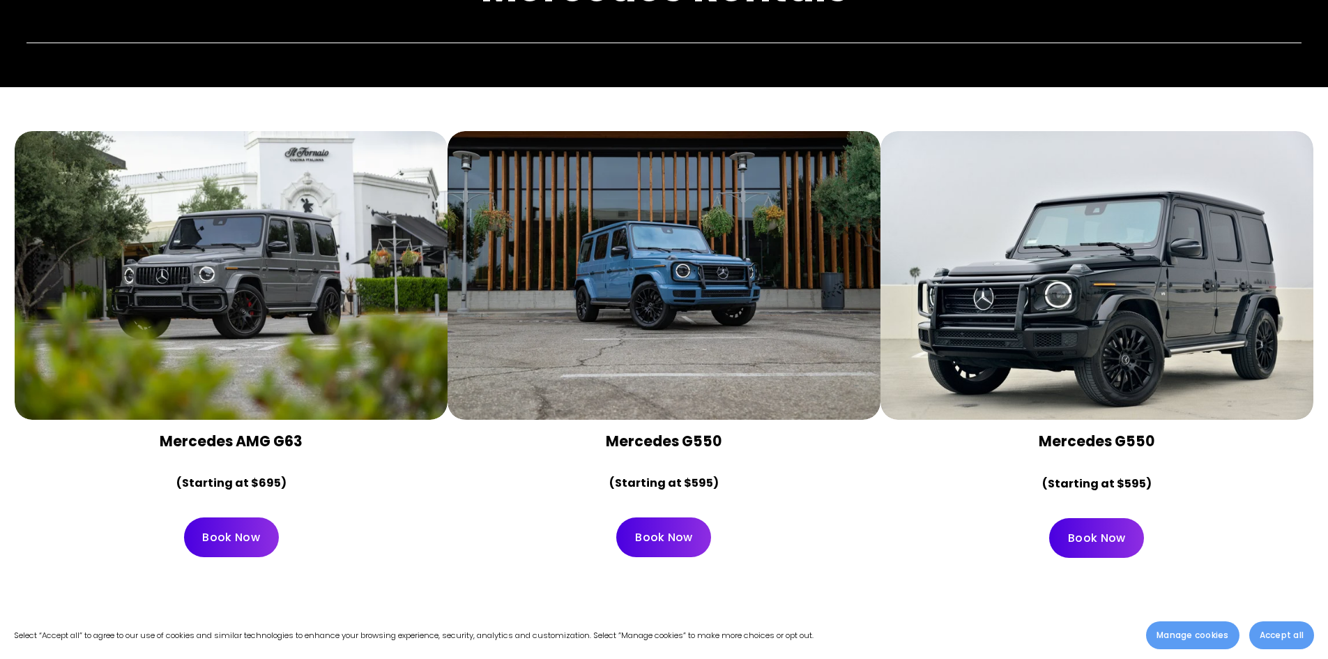 The image size is (1328, 659). I want to click on button: Accept all, so click(1281, 635).